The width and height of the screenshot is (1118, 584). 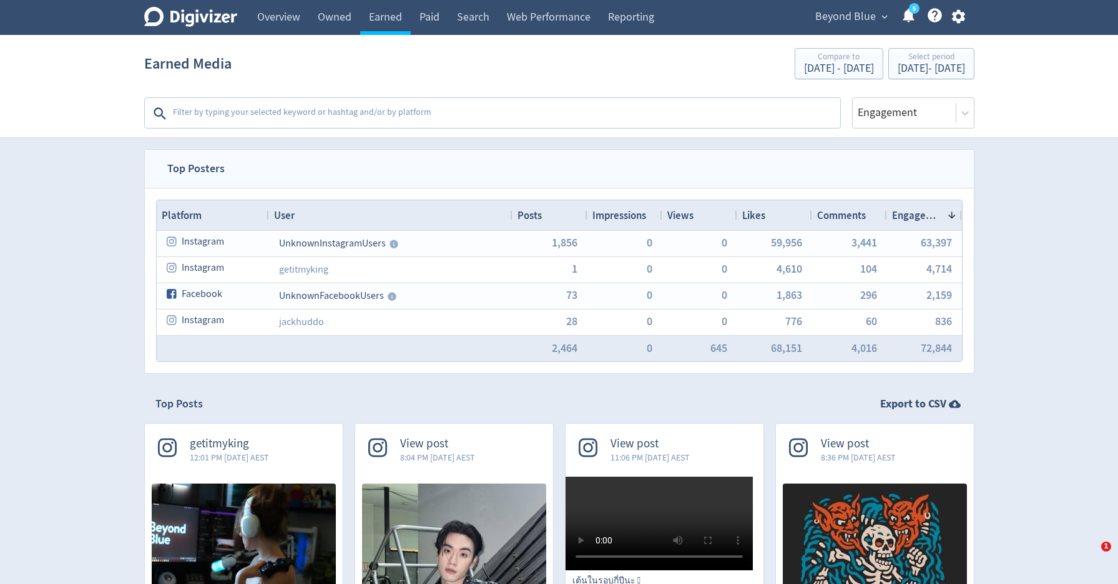 I want to click on h2: Top Posts, so click(x=179, y=404).